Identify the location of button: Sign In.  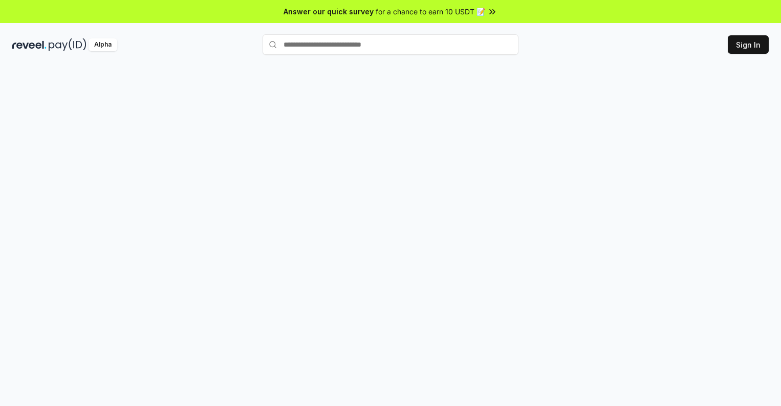
(749, 45).